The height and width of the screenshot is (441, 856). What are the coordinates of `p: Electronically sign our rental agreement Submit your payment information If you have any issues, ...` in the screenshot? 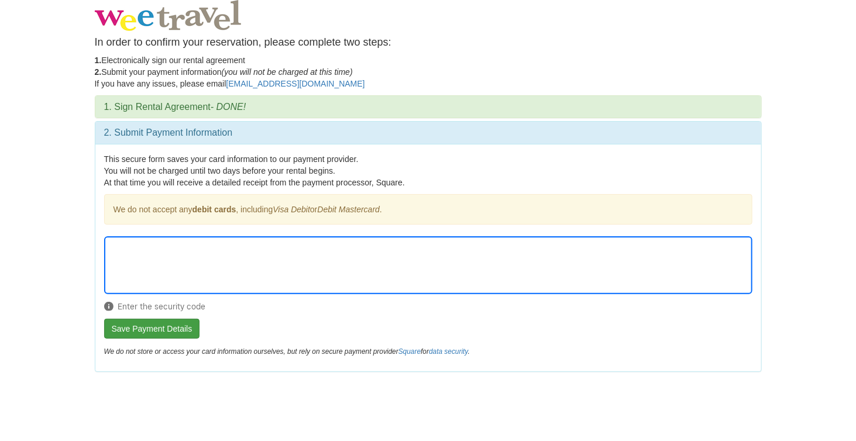 It's located at (429, 72).